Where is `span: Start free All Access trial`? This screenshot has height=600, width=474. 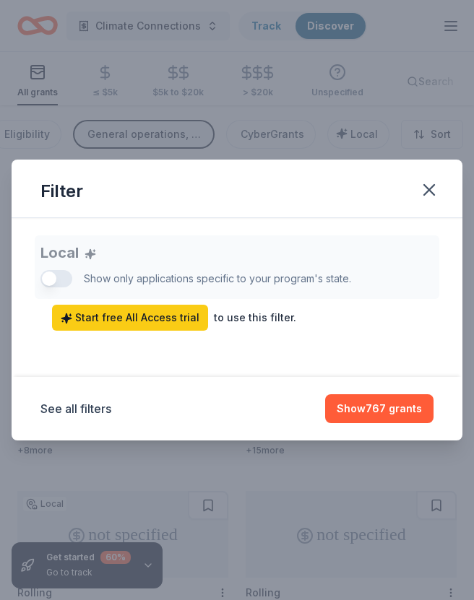 span: Start free All Access trial is located at coordinates (130, 318).